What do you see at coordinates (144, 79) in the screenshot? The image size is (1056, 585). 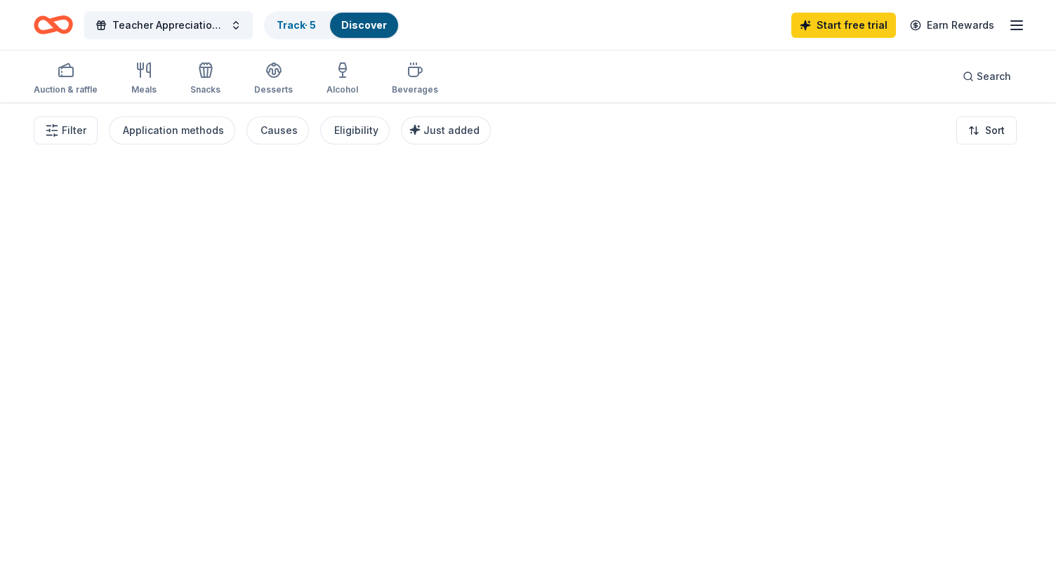 I see `button: Meals` at bounding box center [144, 79].